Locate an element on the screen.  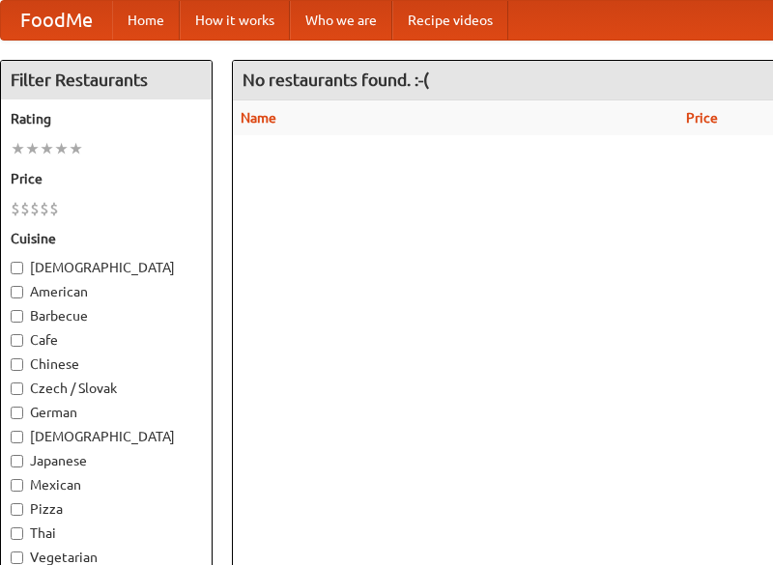
a: FoodMe is located at coordinates (56, 20).